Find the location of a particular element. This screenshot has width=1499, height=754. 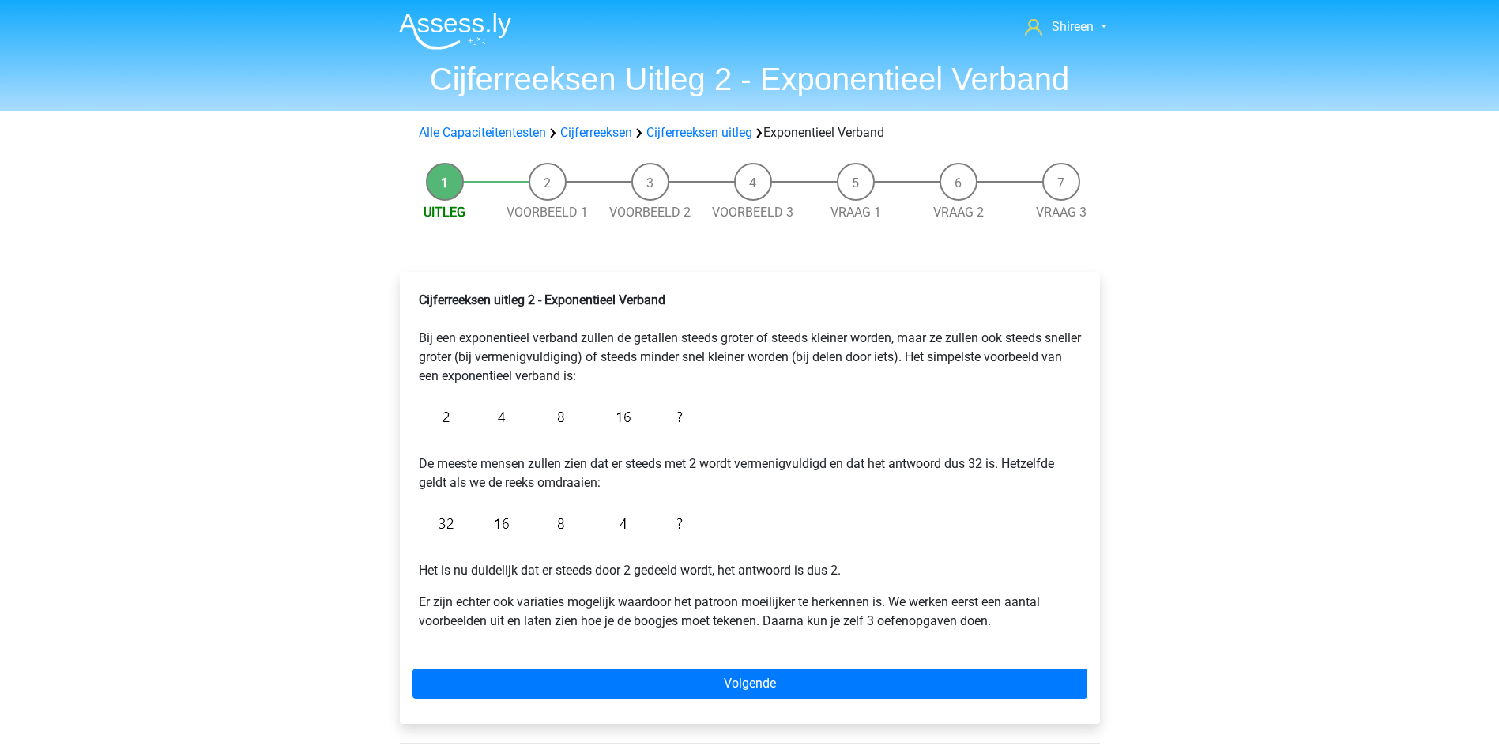

a: Alle Capaciteitentesten is located at coordinates (482, 132).